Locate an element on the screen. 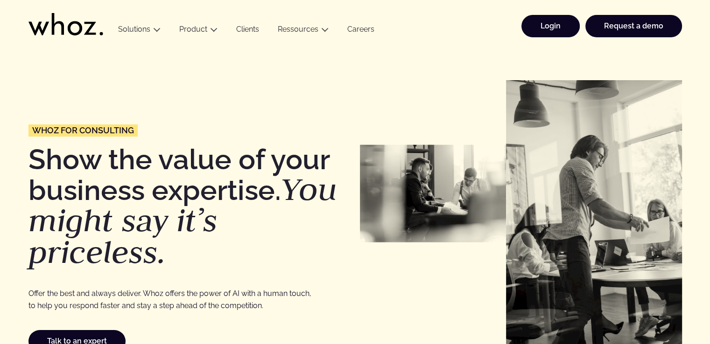  button: Solutions is located at coordinates (139, 31).